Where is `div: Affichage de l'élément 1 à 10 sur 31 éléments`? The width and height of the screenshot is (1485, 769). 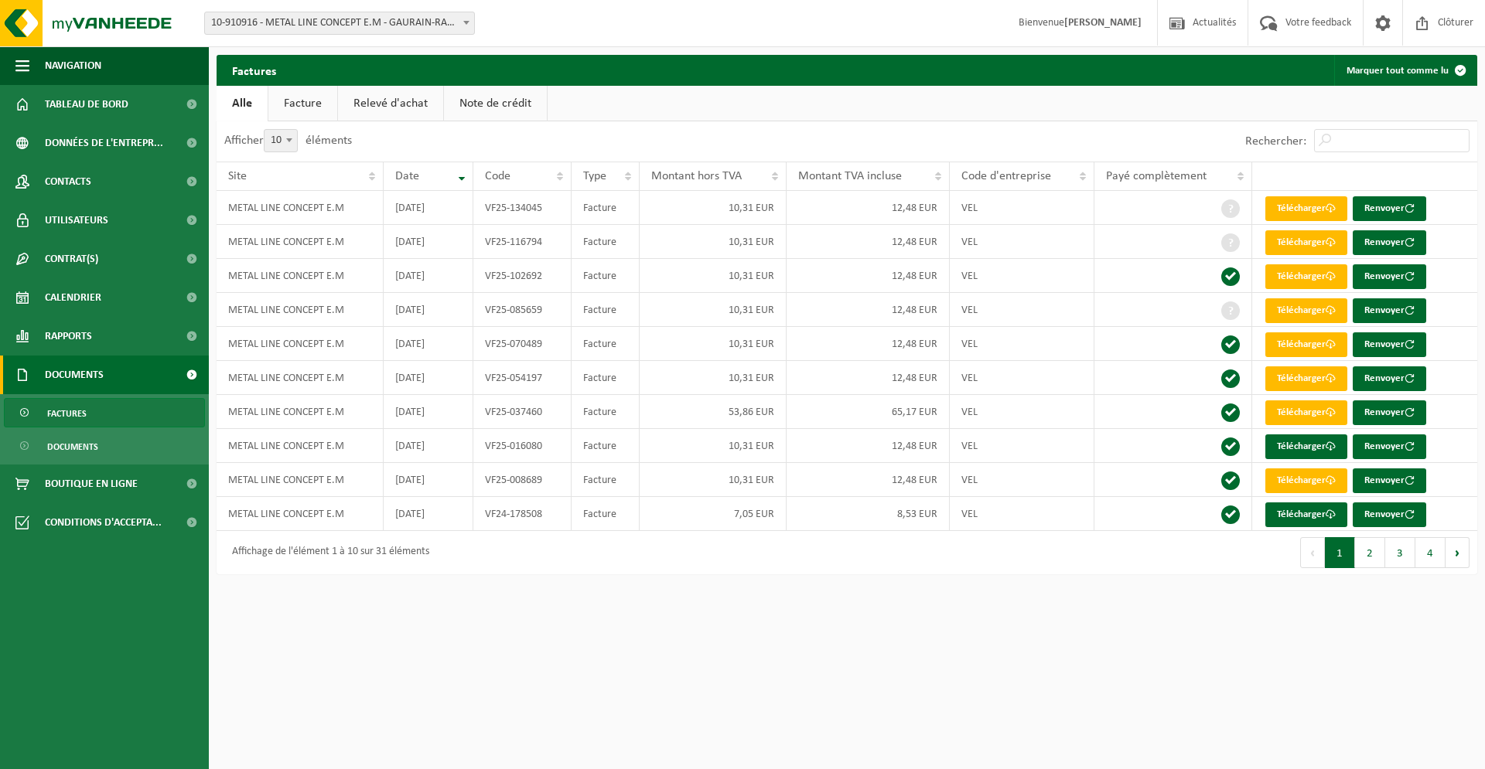
div: Affichage de l'élément 1 à 10 sur 31 éléments is located at coordinates (326, 553).